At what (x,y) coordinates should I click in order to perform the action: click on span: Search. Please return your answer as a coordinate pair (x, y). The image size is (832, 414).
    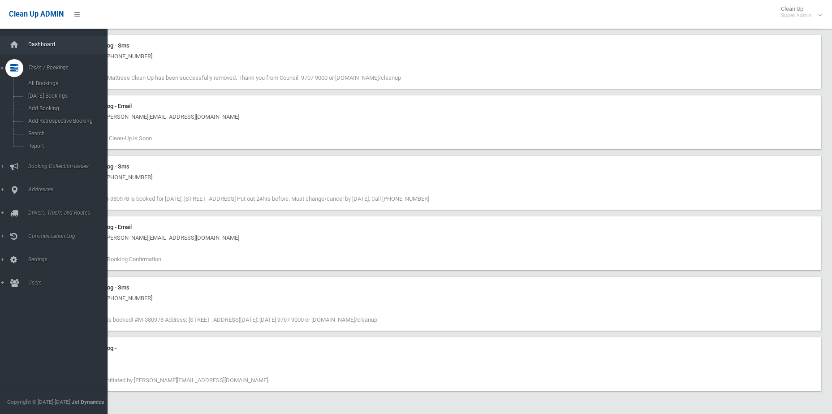
    Looking at the image, I should click on (66, 134).